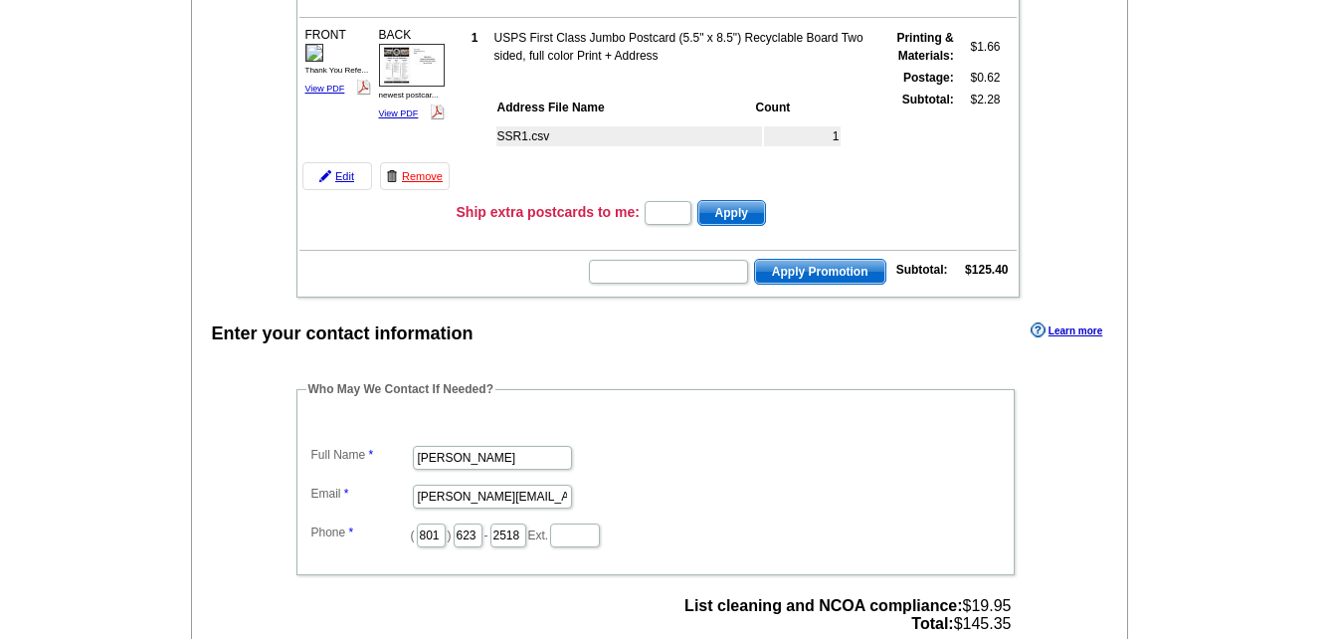 The image size is (1336, 639). I want to click on span: Thank You Refe..., so click(337, 70).